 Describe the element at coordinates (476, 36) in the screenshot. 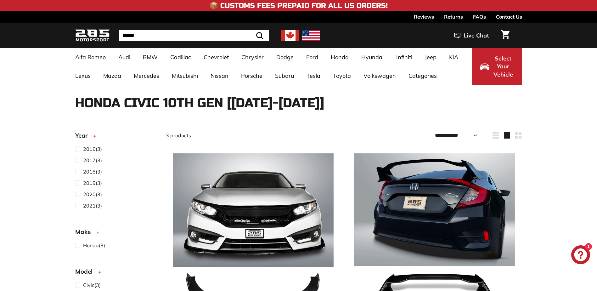

I see `span: Live Chat` at that location.